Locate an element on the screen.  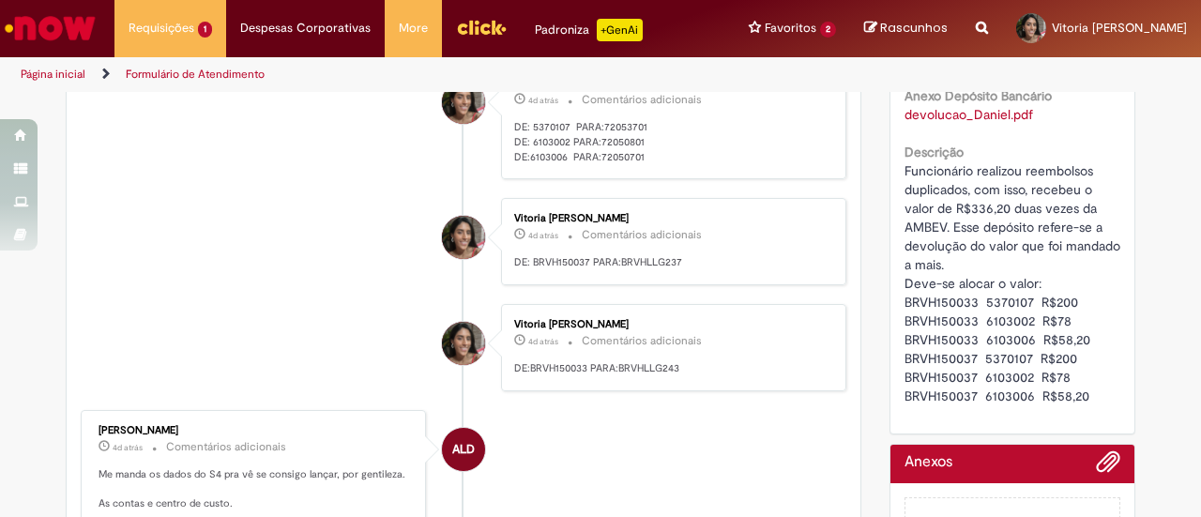
p: Me manda os dados do S4 pra vê se consigo lançar, por gentileza. As contas e centro de custo. is located at coordinates (254, 489).